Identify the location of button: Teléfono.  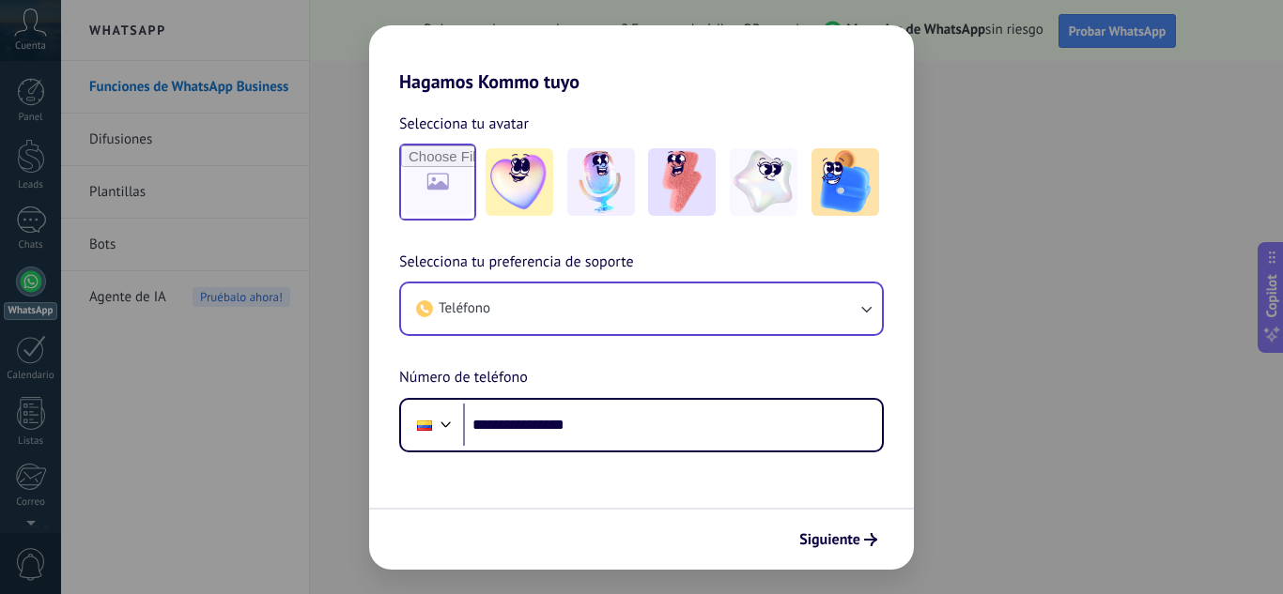
(641, 309).